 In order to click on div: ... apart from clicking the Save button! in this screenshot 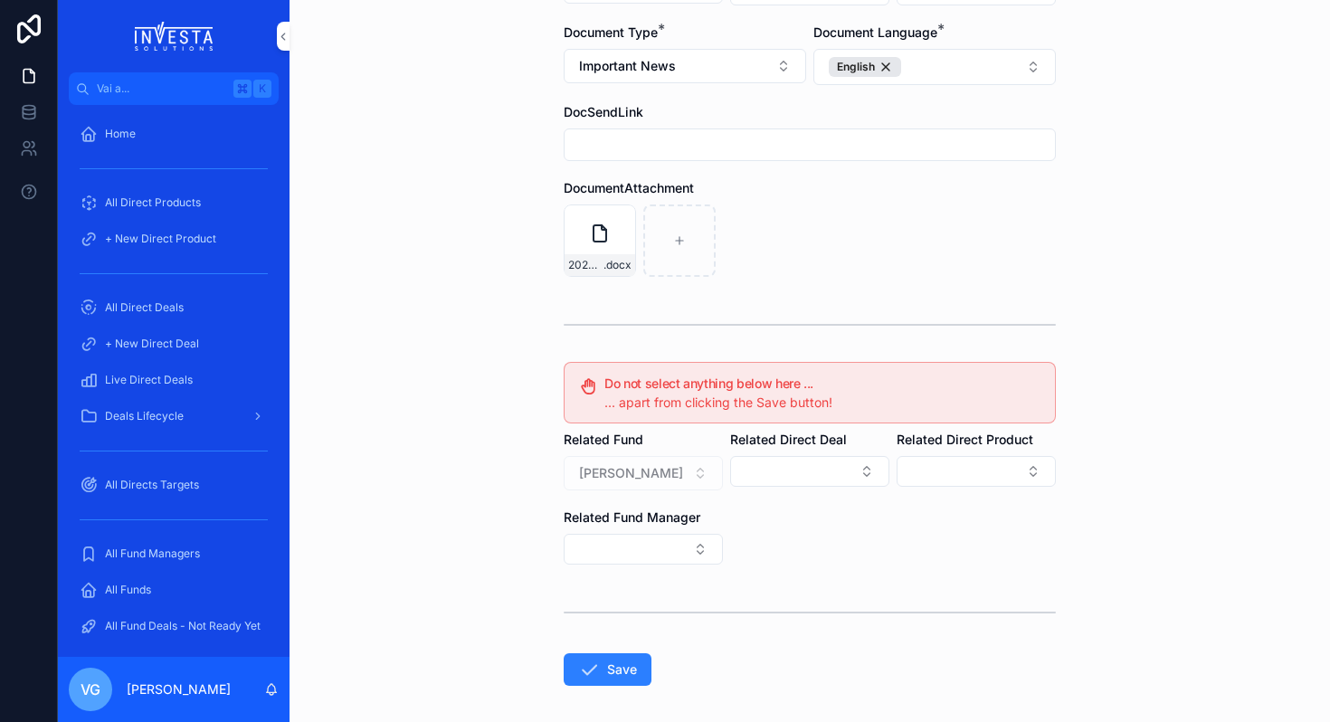, I will do `click(823, 403)`.